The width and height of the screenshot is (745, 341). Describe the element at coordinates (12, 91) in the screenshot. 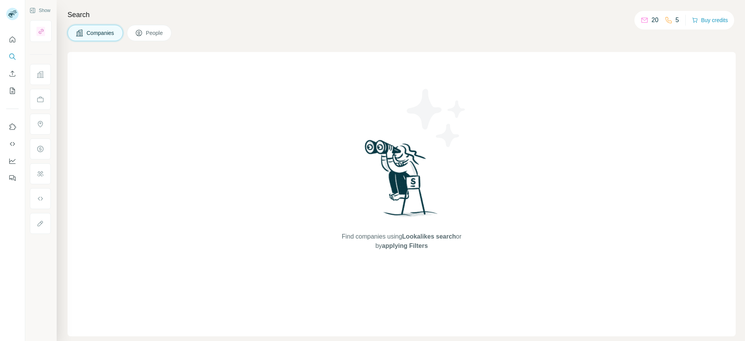

I see `button: My lists` at that location.